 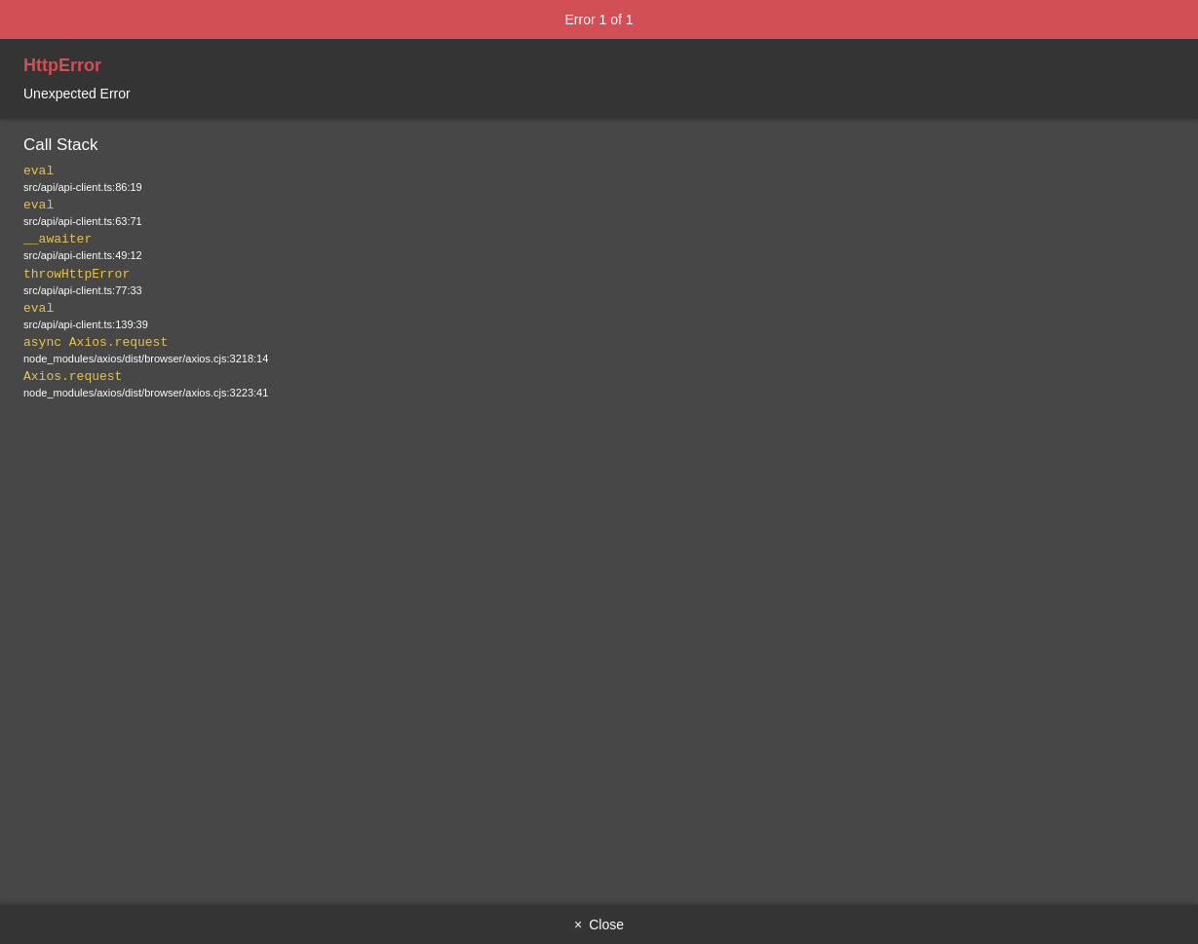 I want to click on div: node_modules/axios/dist/browser/axios.cjs:3223:41, so click(x=598, y=393).